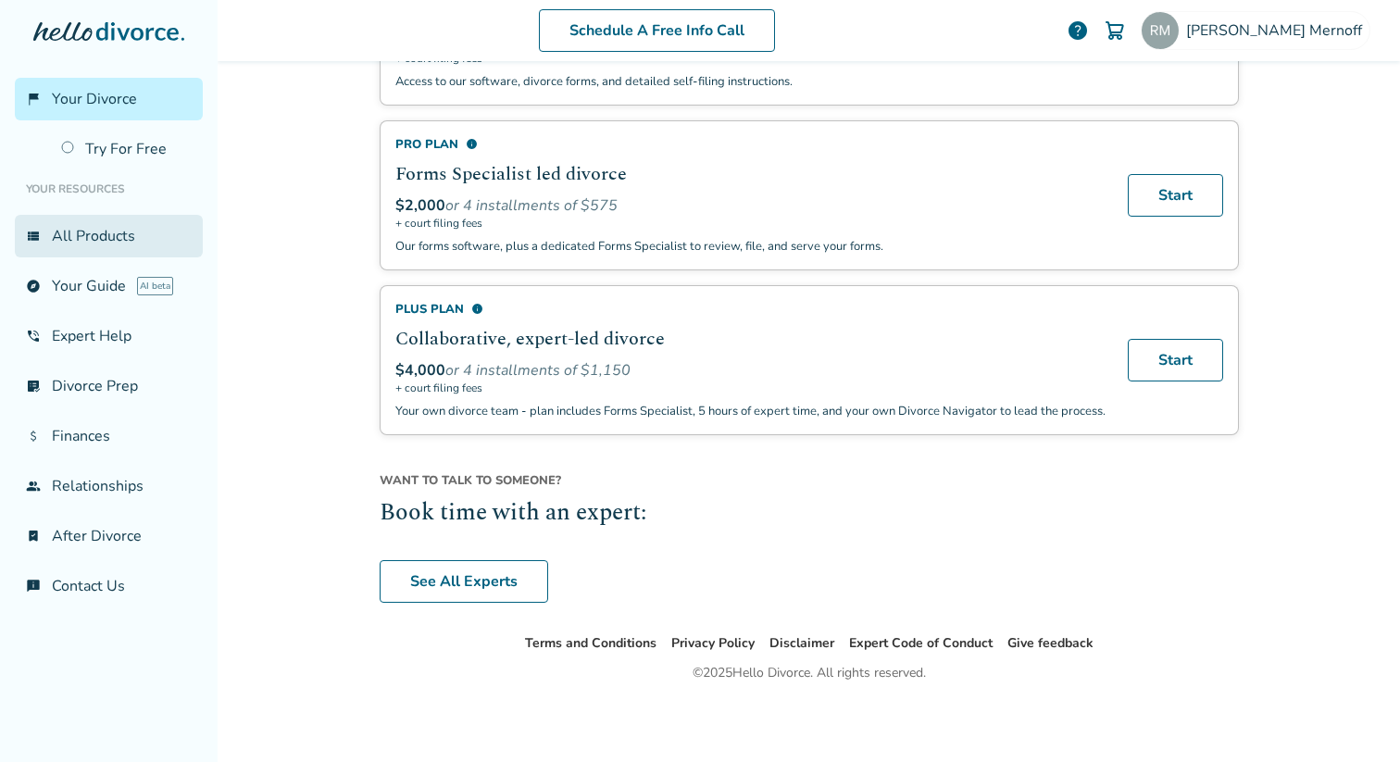 Image resolution: width=1400 pixels, height=762 pixels. What do you see at coordinates (1050, 643) in the screenshot?
I see `li: Give feedback` at bounding box center [1050, 643].